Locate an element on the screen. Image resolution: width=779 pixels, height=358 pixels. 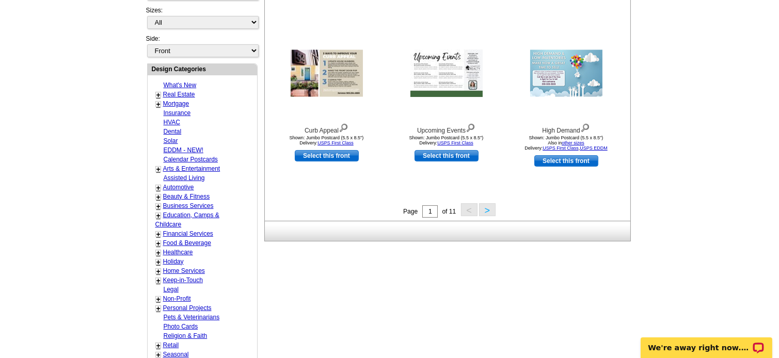
a: Business Services is located at coordinates (188, 206).